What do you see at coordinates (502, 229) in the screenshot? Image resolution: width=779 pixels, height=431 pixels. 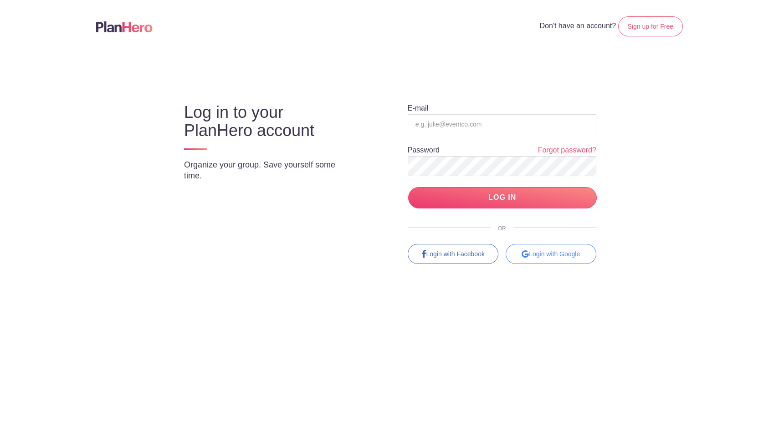 I see `span: OR` at bounding box center [502, 229].